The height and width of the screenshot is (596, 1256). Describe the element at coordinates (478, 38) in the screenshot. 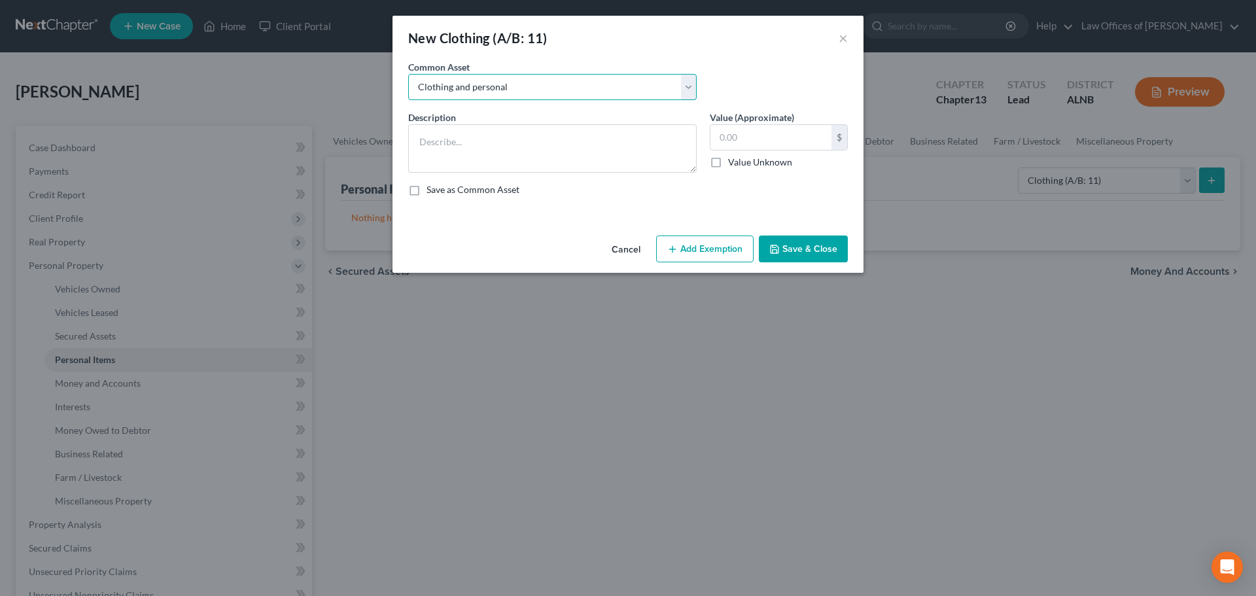

I see `div: New Clothing (A/B: 11)` at that location.